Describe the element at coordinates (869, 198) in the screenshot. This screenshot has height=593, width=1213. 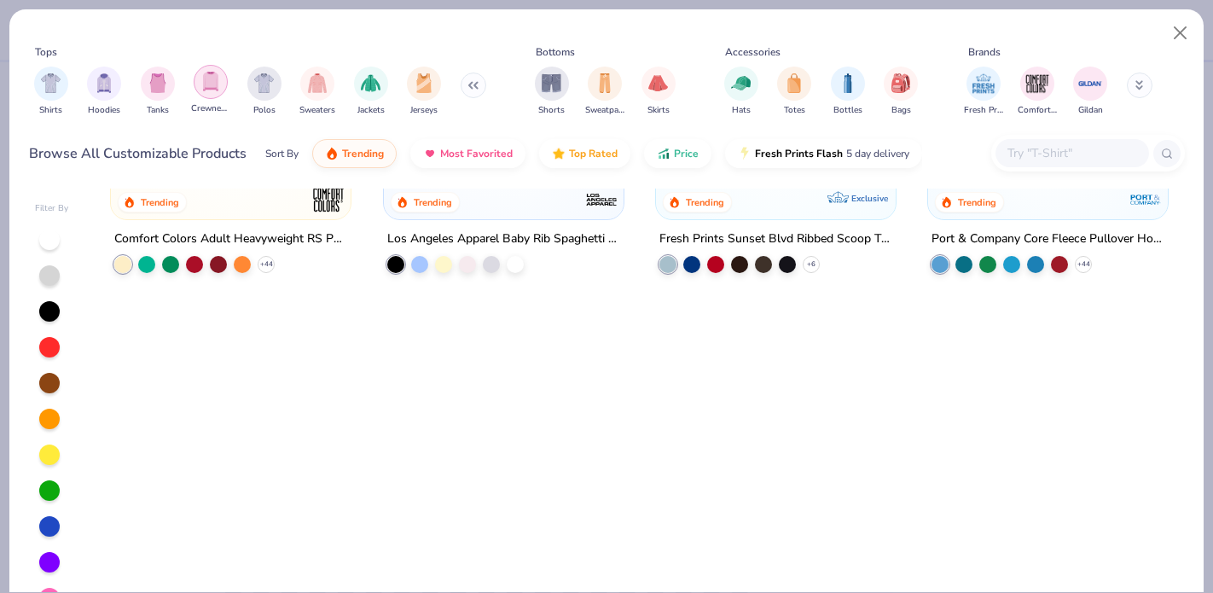
I see `span: Exclusive` at that location.